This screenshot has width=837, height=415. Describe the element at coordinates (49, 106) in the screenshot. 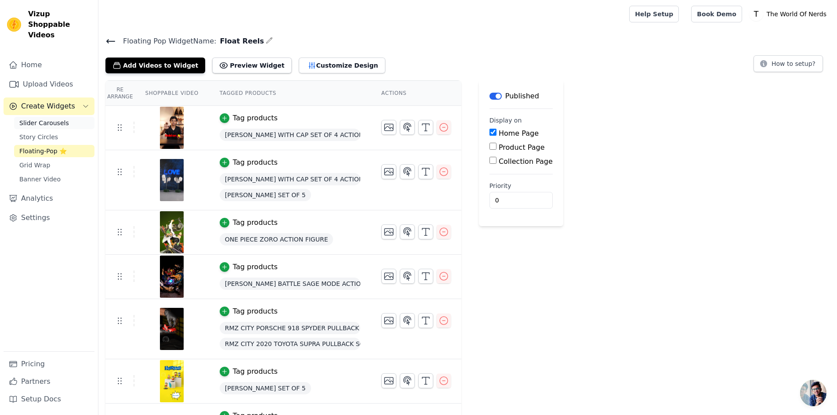

I see `button: Create Widgets` at that location.